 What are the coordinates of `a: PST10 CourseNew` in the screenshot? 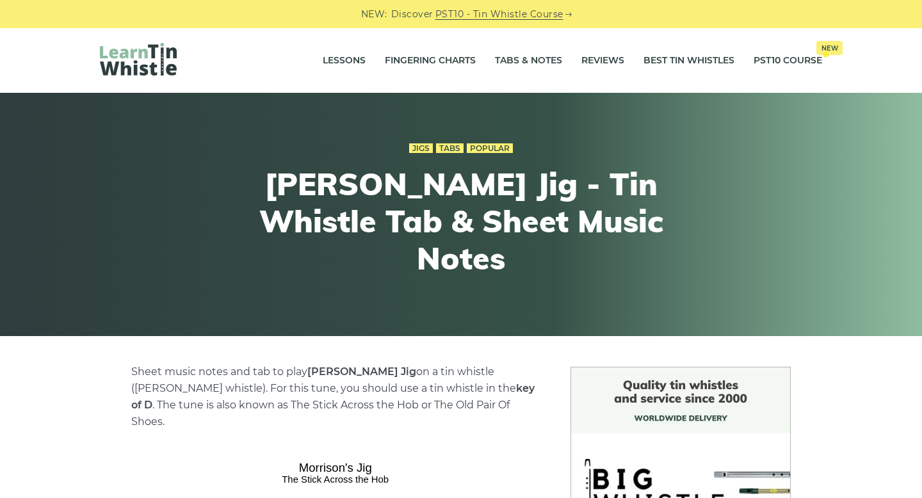 It's located at (787, 61).